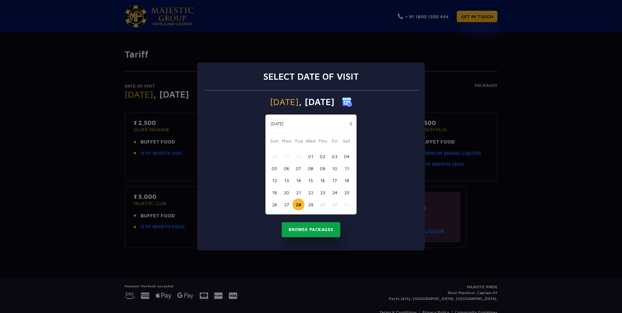 The height and width of the screenshot is (313, 622). I want to click on button: 26, so click(274, 204).